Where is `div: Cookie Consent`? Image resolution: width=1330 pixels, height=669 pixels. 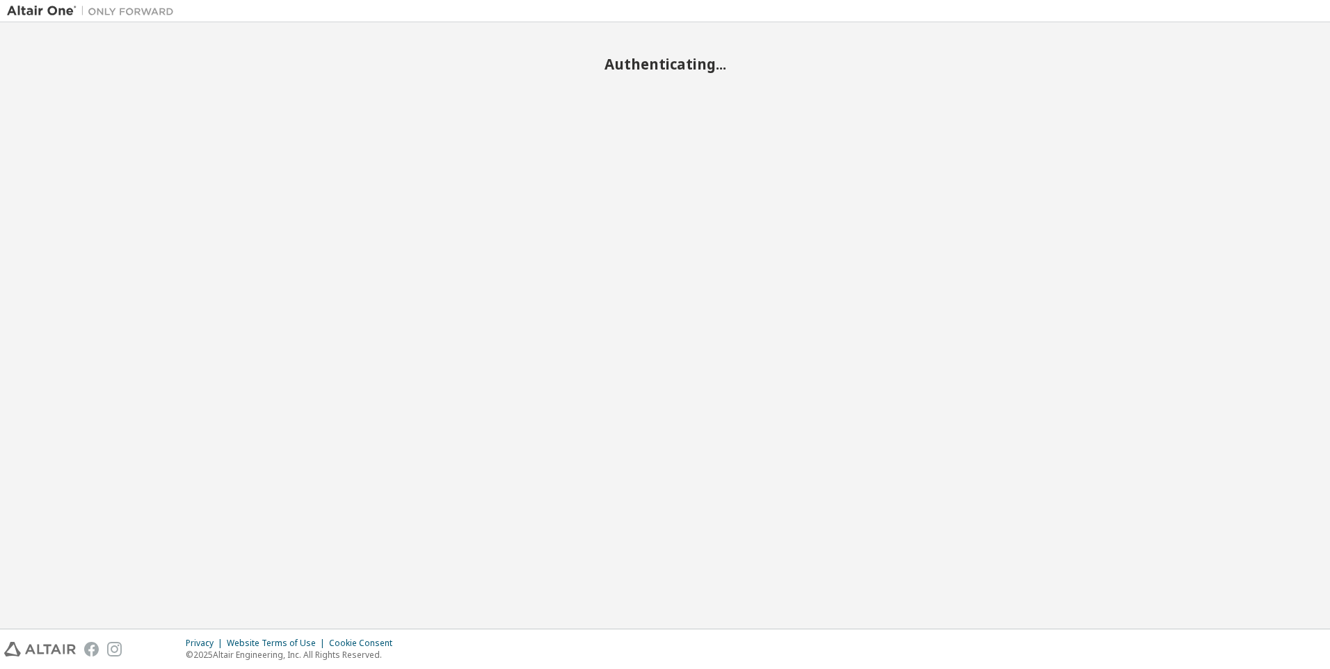
div: Cookie Consent is located at coordinates (365, 644).